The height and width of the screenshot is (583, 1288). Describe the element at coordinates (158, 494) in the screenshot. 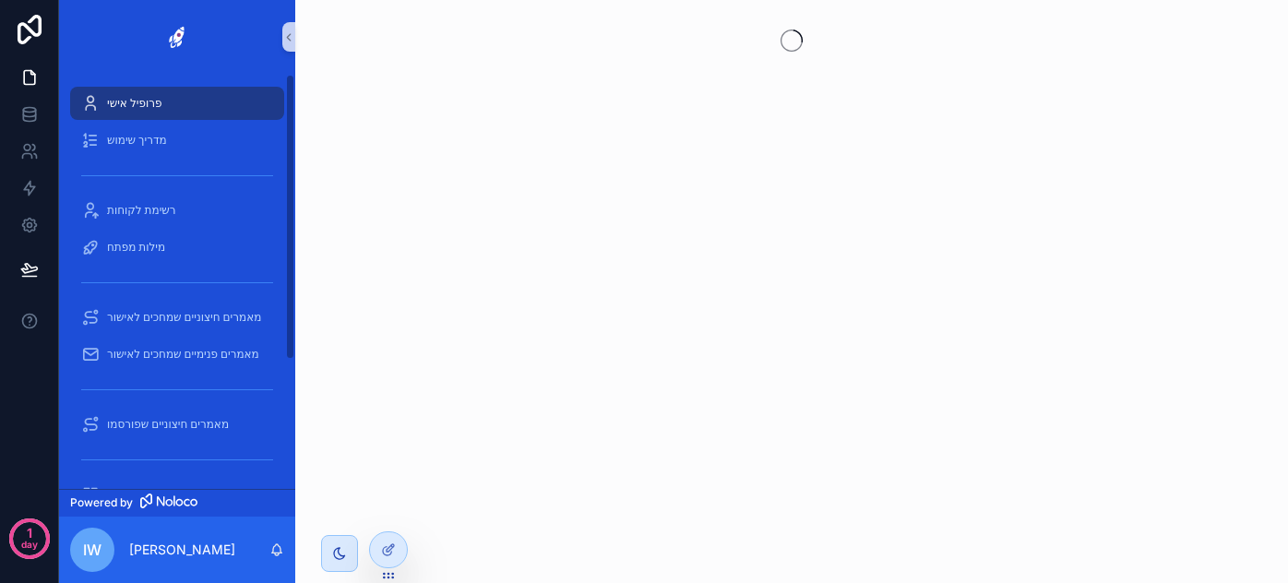

I see `span: קטלוג אתרים חיצוניים` at that location.